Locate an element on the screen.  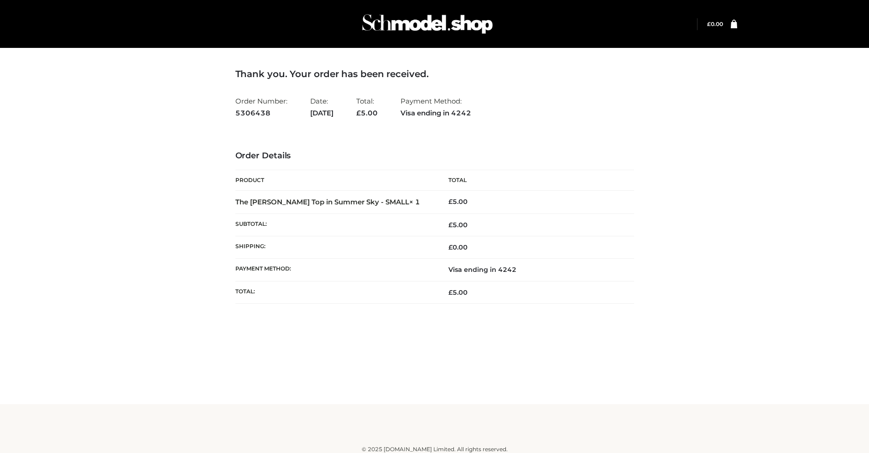
li: Payment Method: is located at coordinates (436, 107).